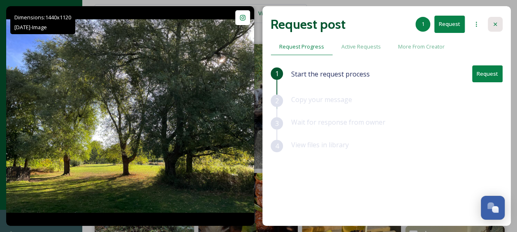 The height and width of the screenshot is (232, 517). What do you see at coordinates (277, 146) in the screenshot?
I see `span: 4` at bounding box center [277, 146].